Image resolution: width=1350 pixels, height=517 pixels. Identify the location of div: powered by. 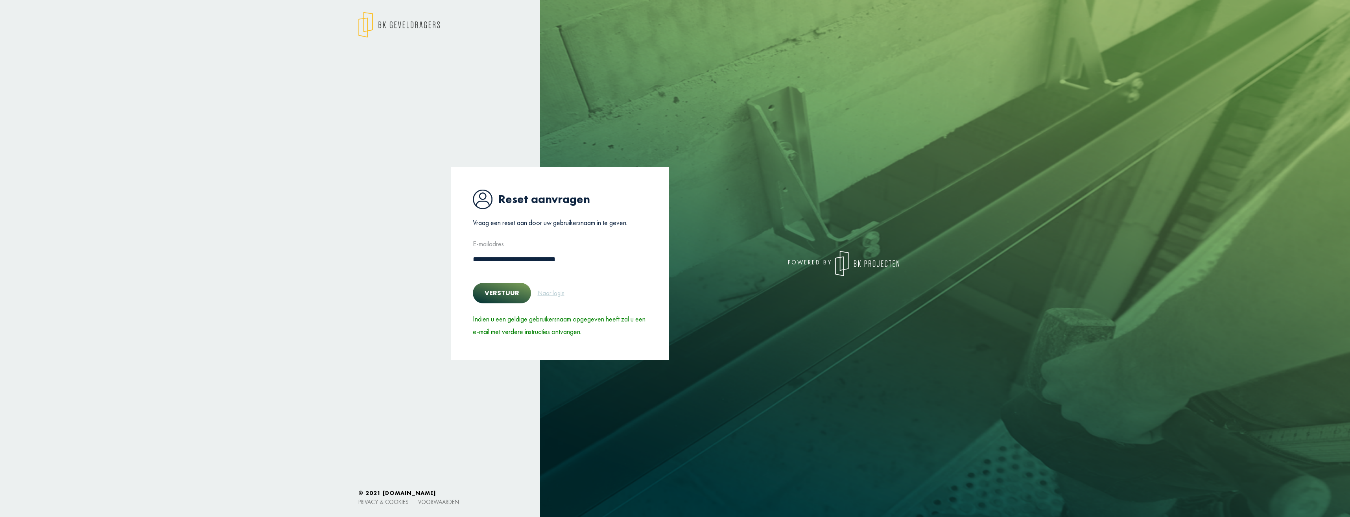
(790, 264).